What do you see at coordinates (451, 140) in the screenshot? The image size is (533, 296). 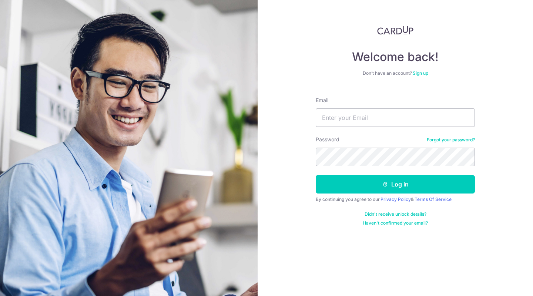 I see `a: Forgot your password?` at bounding box center [451, 140].